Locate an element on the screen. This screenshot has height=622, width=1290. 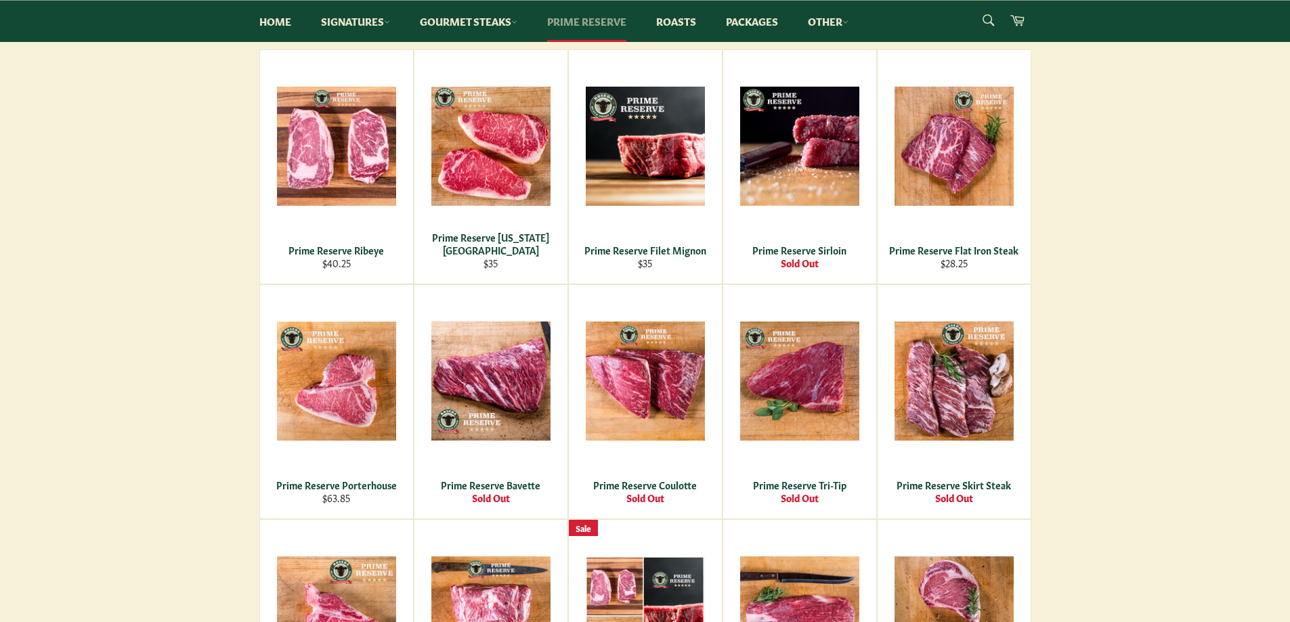
a: Home is located at coordinates (275, 21).